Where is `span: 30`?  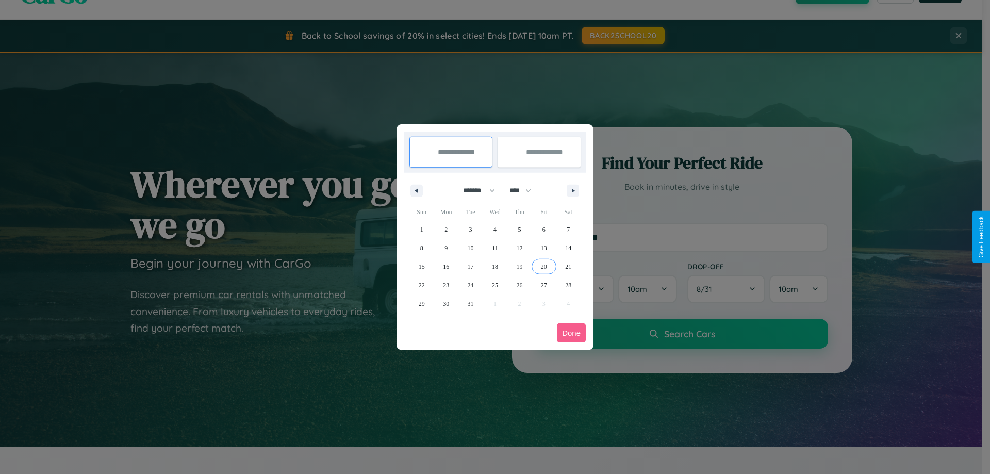 span: 30 is located at coordinates (446, 304).